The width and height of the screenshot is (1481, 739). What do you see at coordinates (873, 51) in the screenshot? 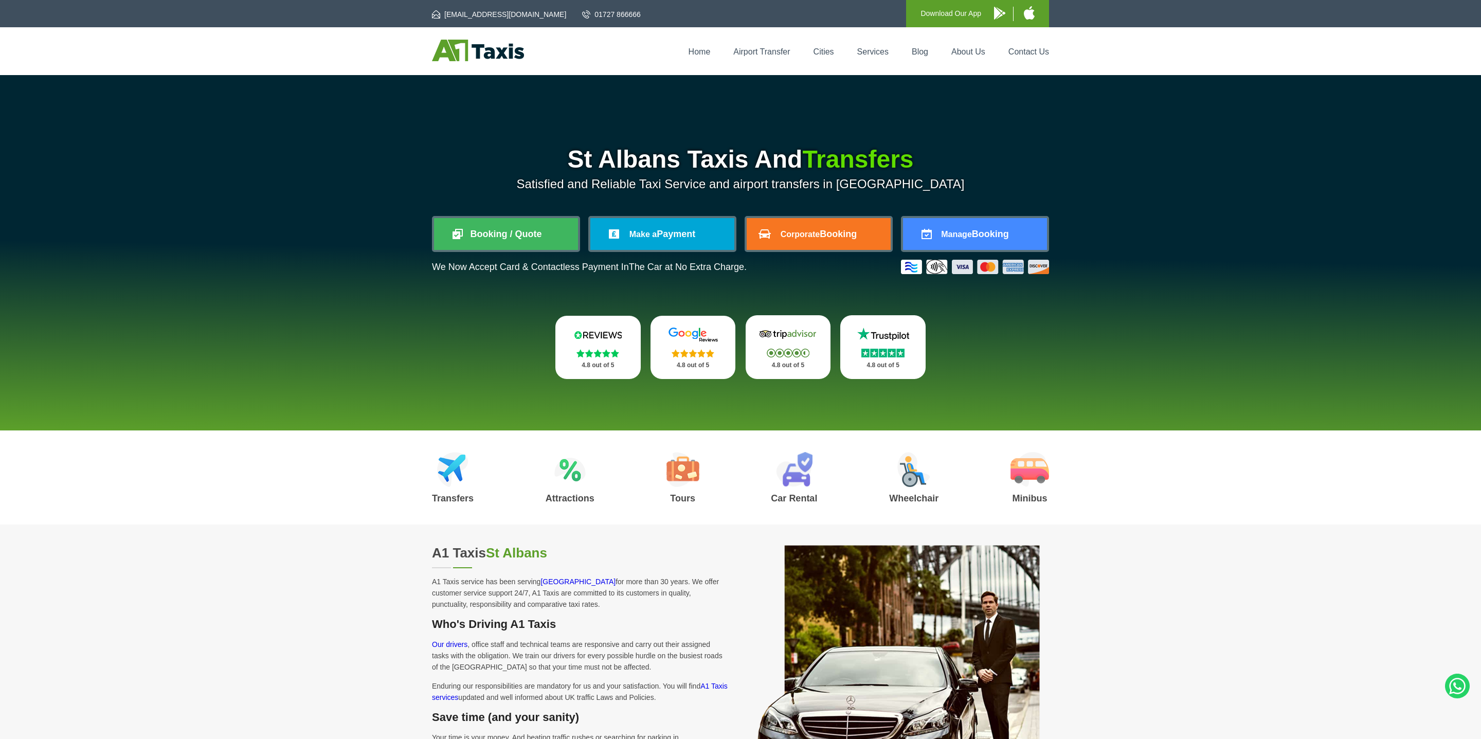
I see `a: Services` at bounding box center [873, 51].